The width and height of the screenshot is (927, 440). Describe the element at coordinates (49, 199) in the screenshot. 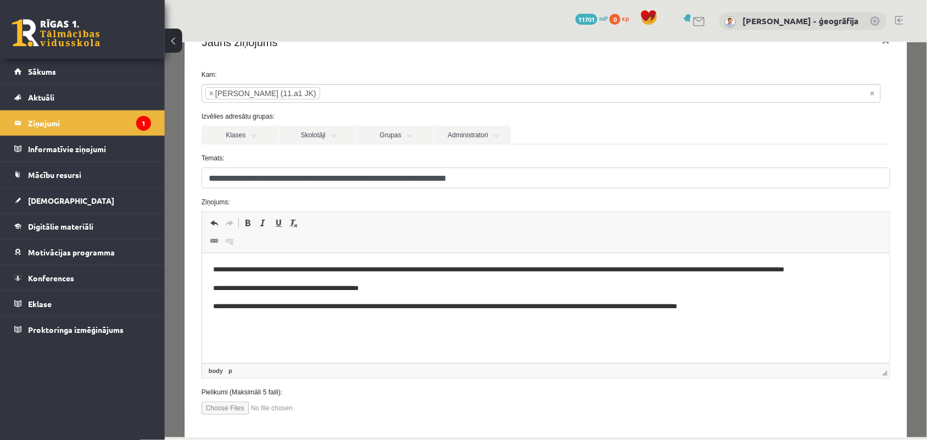

I see `a: Saite (vadīšanas taustiņš+K)` at that location.